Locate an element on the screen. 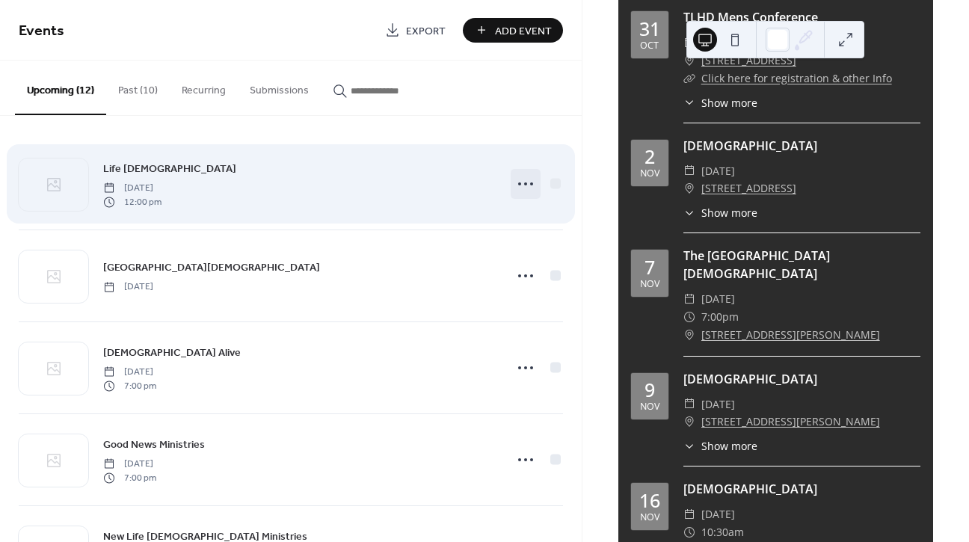 This screenshot has height=542, width=969. span: Events is located at coordinates (41, 31).